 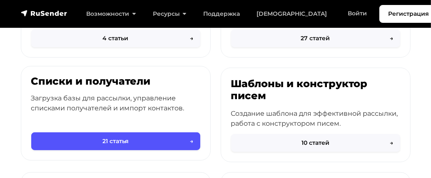 I want to click on button: 10 статей→, so click(x=315, y=143).